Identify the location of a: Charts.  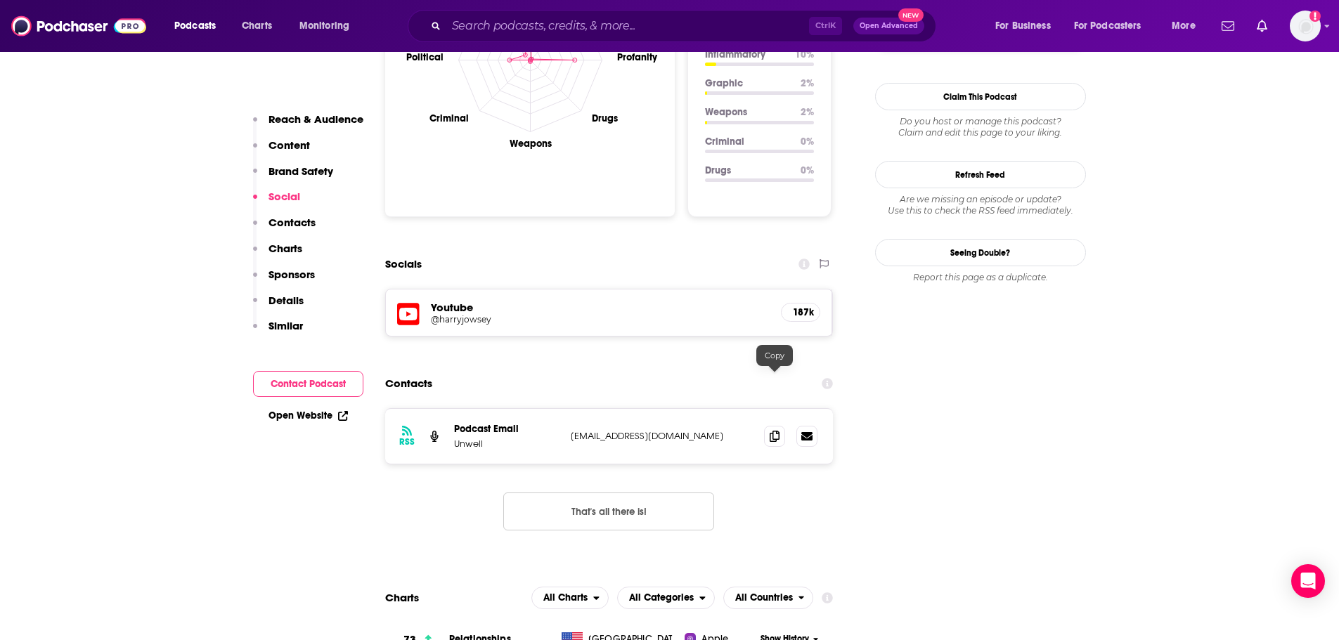
(257, 26).